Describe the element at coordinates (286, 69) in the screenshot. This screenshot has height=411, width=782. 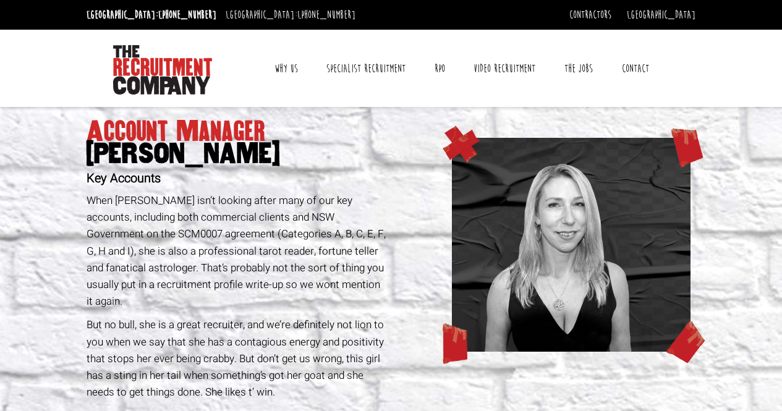
I see `a: Why Us` at that location.